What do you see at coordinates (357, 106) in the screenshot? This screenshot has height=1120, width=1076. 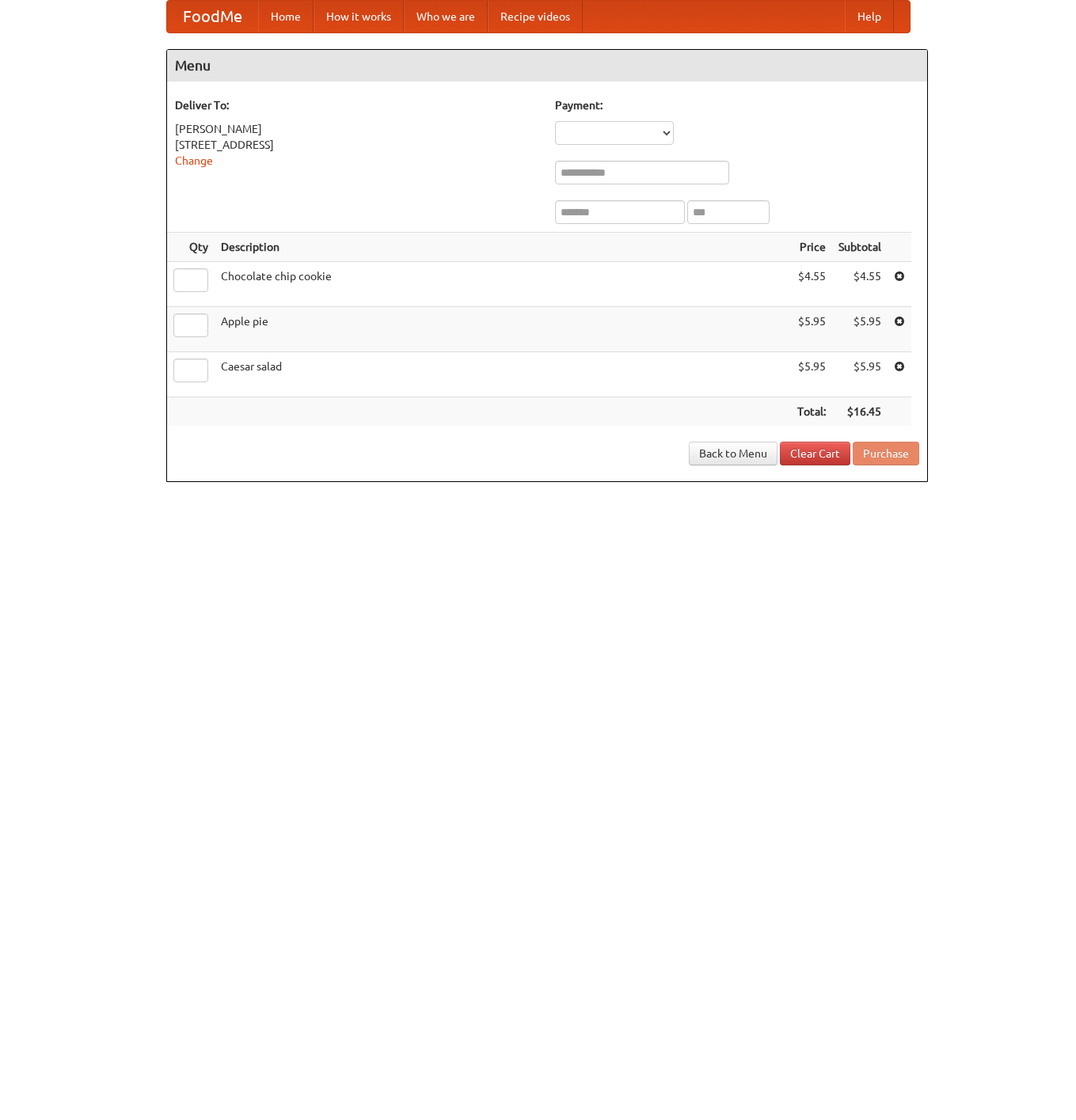 I see `h5: Deliver To:` at bounding box center [357, 106].